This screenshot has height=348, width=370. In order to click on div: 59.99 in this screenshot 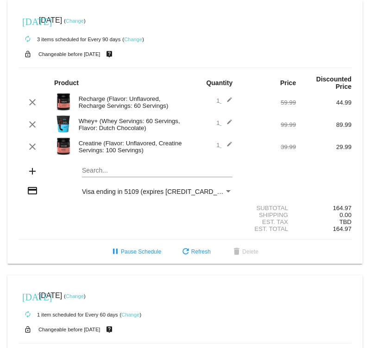, I will do `click(268, 102)`.